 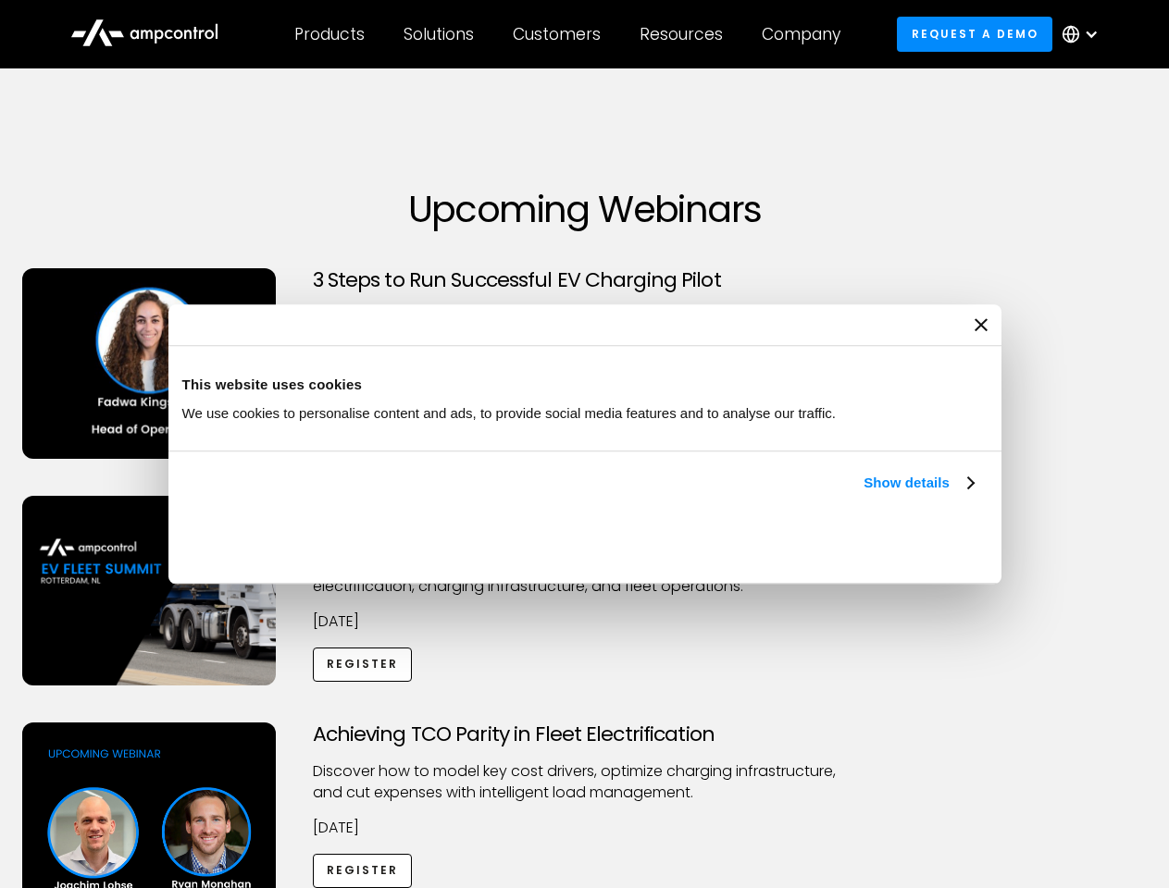 What do you see at coordinates (918, 483) in the screenshot?
I see `a: Show details` at bounding box center [918, 483].